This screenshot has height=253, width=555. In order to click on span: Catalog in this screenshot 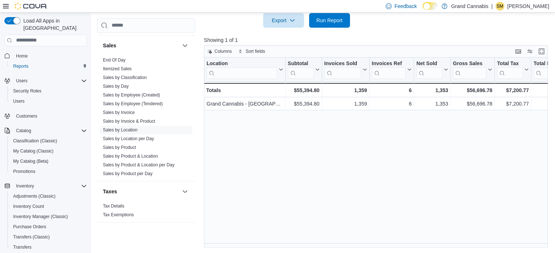, I will do `click(23, 131)`.